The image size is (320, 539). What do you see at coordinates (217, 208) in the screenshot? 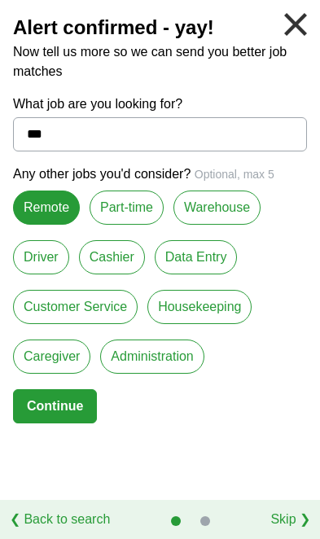
I see `label: Warehouse` at bounding box center [217, 208].